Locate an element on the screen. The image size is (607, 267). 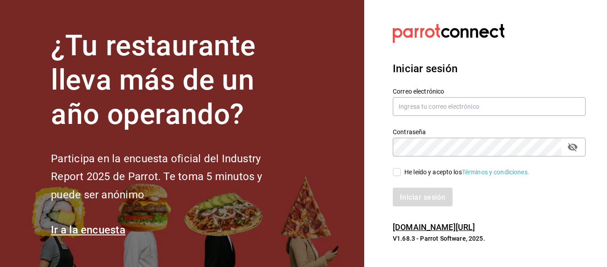
font: He leído y acepto los is located at coordinates (433, 172).